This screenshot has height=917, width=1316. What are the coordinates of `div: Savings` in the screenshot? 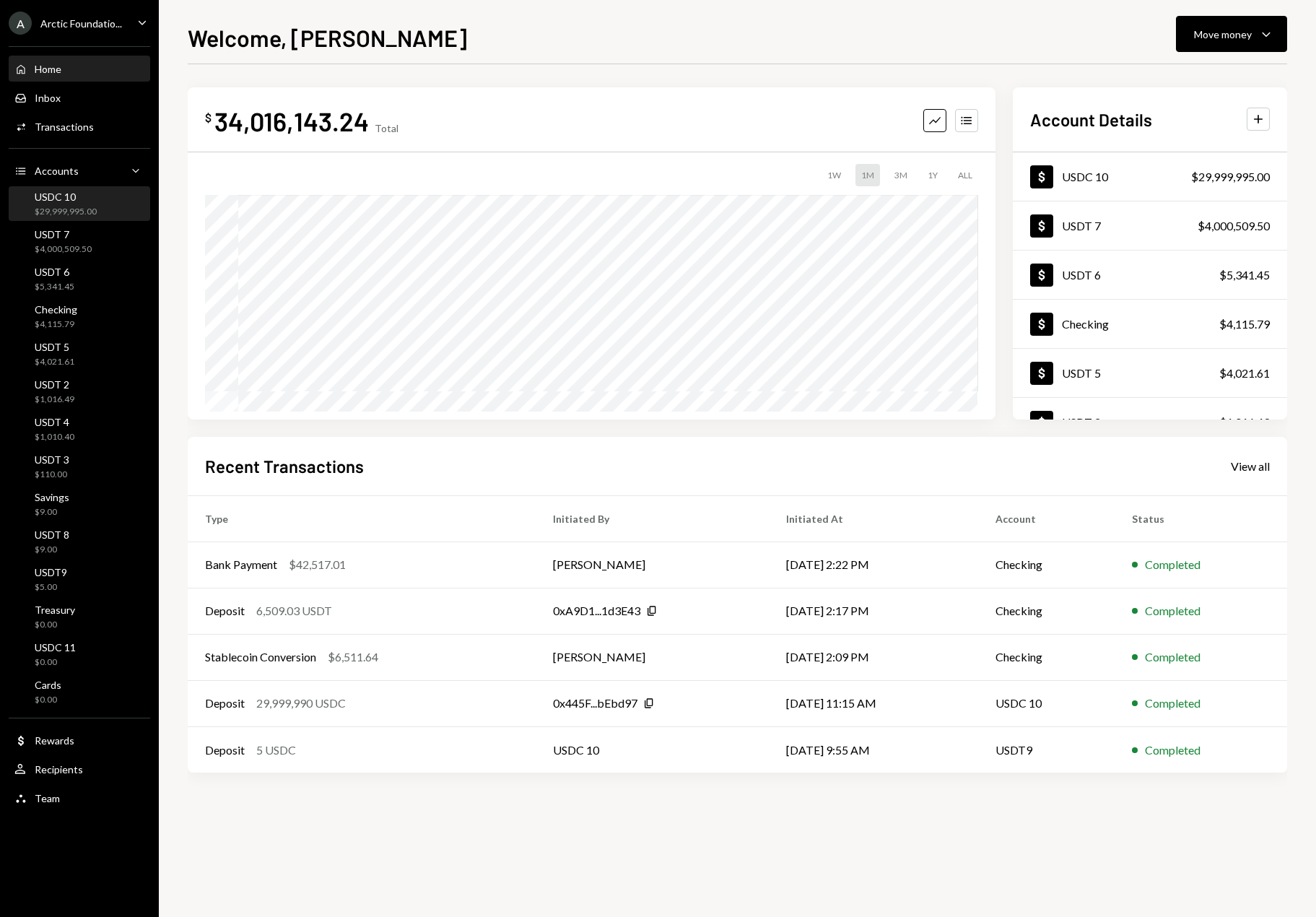 It's located at (52, 497).